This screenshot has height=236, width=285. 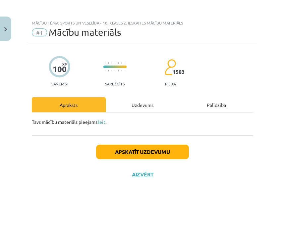 I want to click on span: 1583, so click(x=179, y=72).